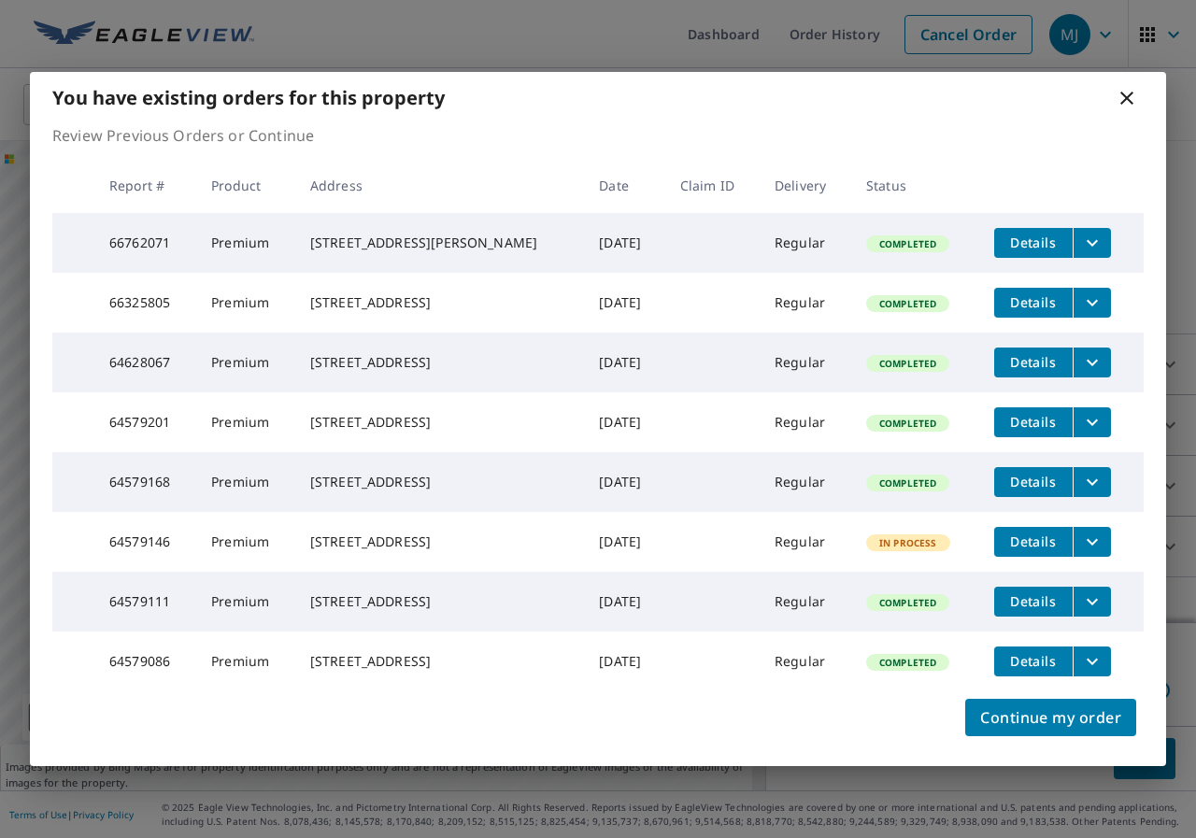  What do you see at coordinates (145, 185) in the screenshot?
I see `th: Report #` at bounding box center [145, 185].